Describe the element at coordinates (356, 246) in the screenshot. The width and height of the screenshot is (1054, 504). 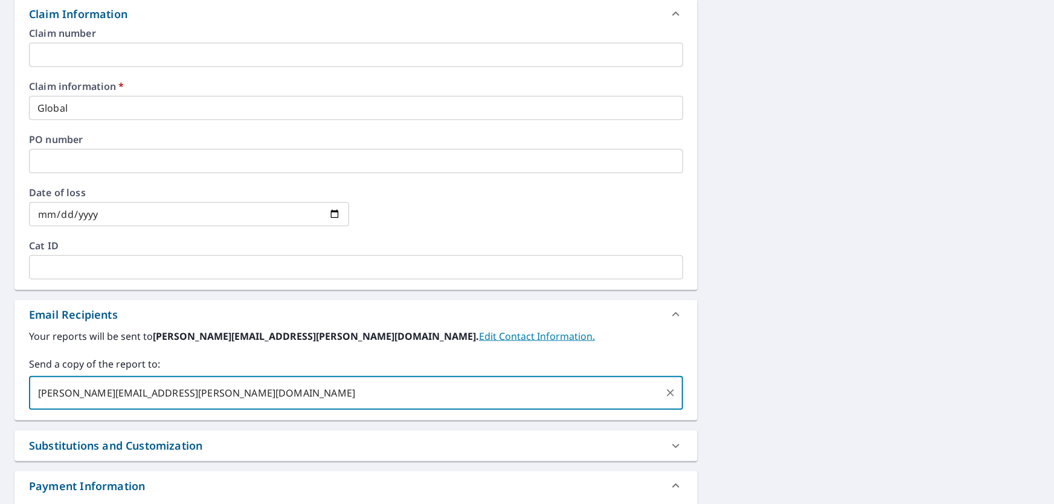
I see `label: Cat ID` at that location.